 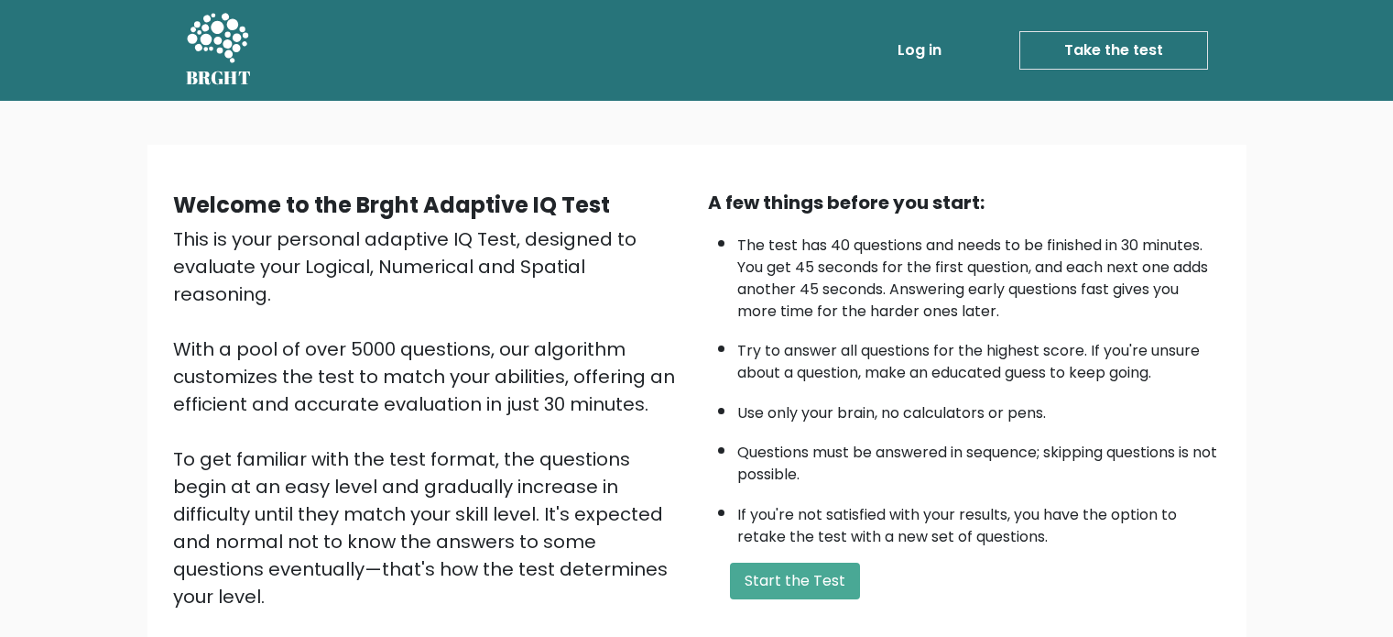 What do you see at coordinates (979, 521) in the screenshot?
I see `li: If you're not satisfied with your results, you have the option to retake the test with a new set ...` at bounding box center [979, 521].